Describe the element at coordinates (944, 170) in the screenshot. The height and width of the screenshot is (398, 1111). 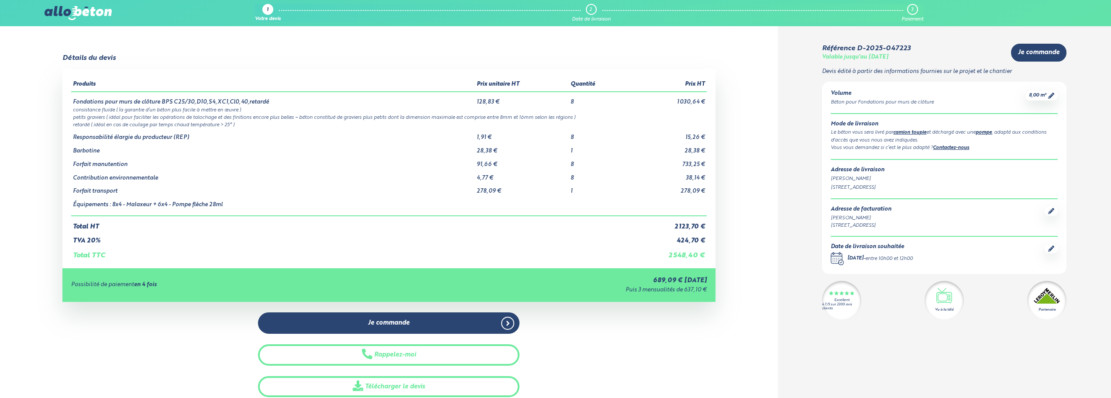
I see `div: Adresse de livraison` at that location.